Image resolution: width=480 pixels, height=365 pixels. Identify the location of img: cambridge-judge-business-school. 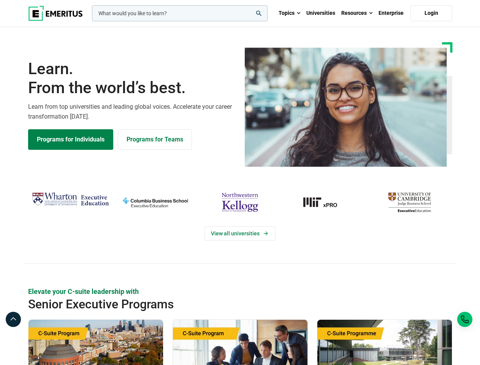
(410, 202).